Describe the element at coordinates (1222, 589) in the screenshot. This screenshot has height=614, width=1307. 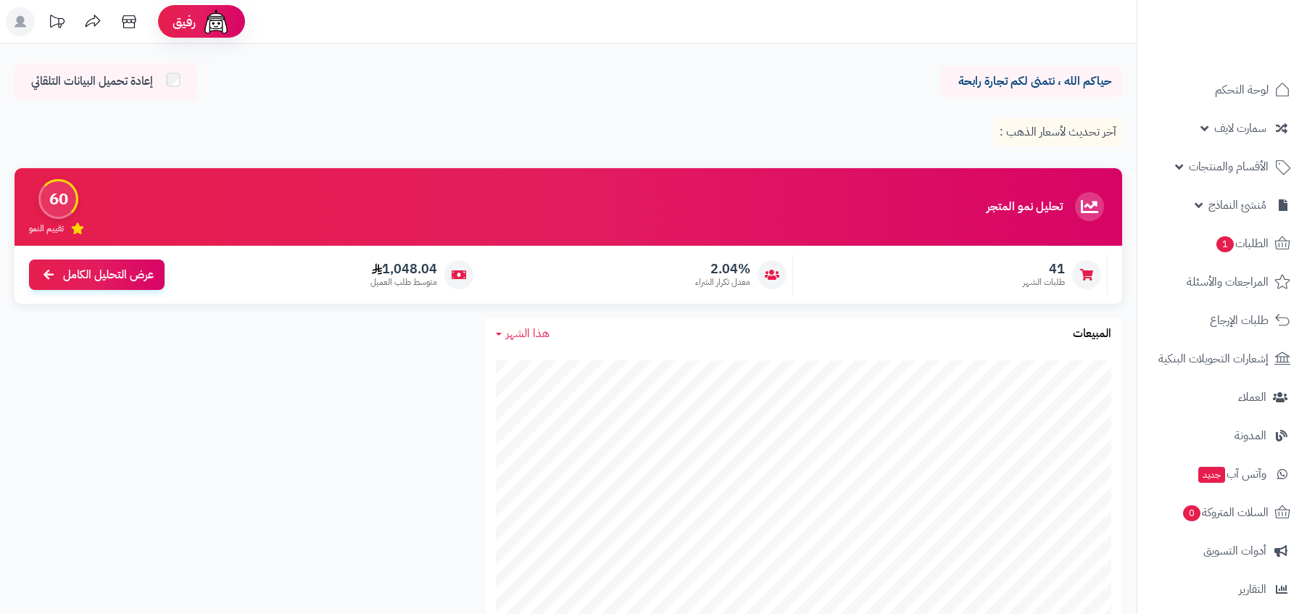
I see `a: التقارير` at that location.